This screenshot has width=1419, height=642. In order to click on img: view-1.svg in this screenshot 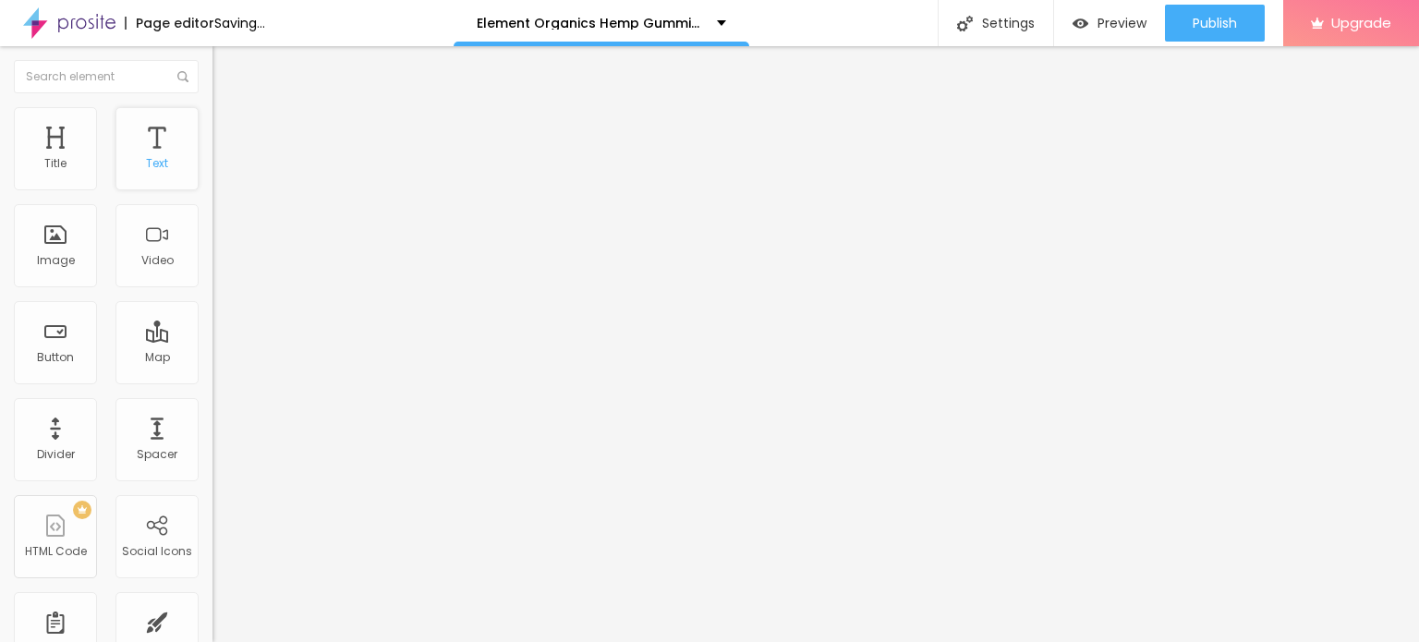, I will do `click(1080, 23)`.